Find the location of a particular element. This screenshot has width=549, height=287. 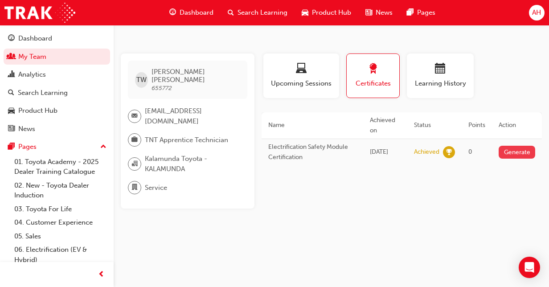

a: Search Learning is located at coordinates (57, 93).